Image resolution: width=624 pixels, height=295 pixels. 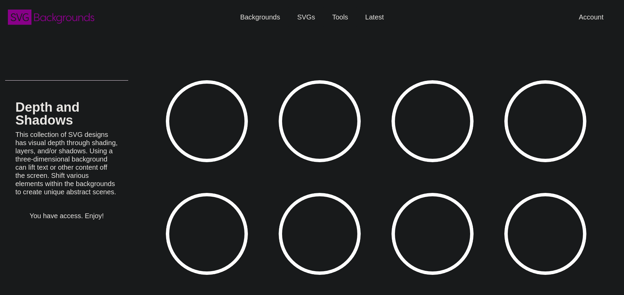 What do you see at coordinates (432, 121) in the screenshot?
I see `button: 3d aperture background` at bounding box center [432, 121].